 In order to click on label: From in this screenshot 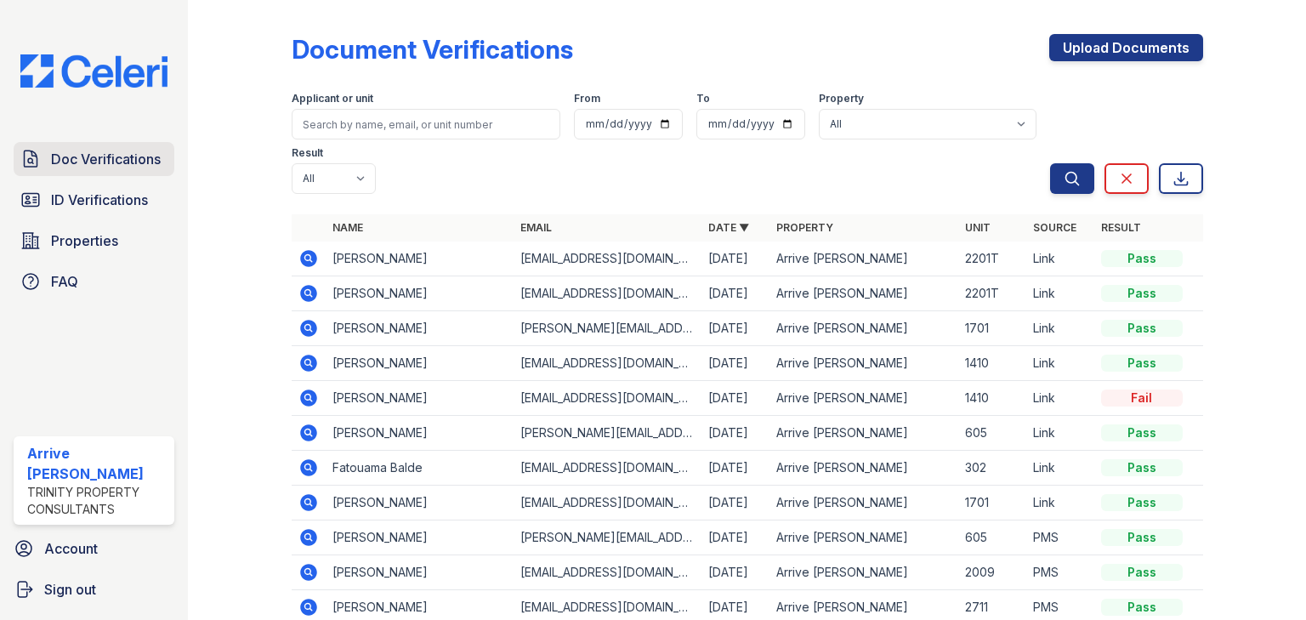, I will do `click(587, 99)`.